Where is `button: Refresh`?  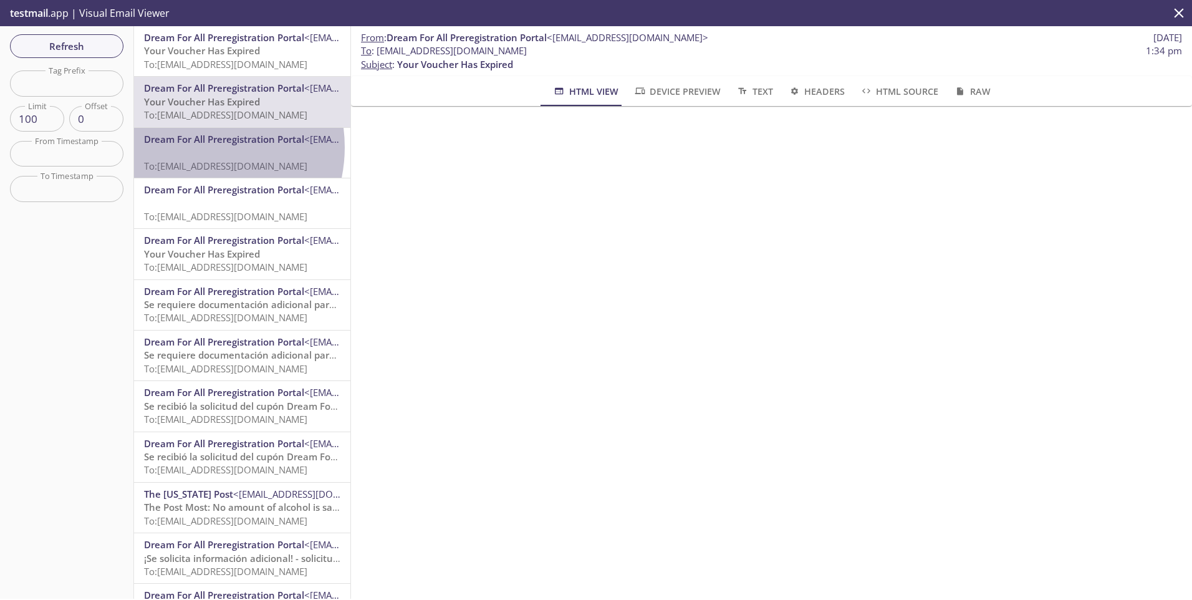 button: Refresh is located at coordinates (67, 46).